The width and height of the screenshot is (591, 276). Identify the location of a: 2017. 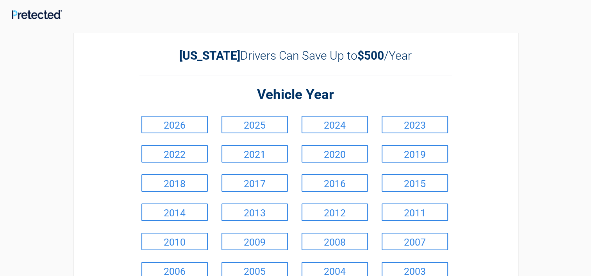
(255, 183).